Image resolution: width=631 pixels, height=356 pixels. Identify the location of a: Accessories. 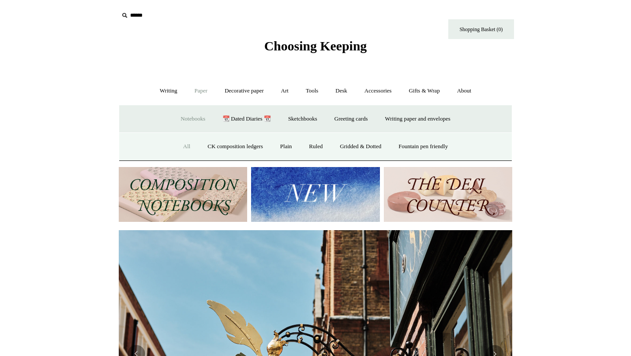
(378, 91).